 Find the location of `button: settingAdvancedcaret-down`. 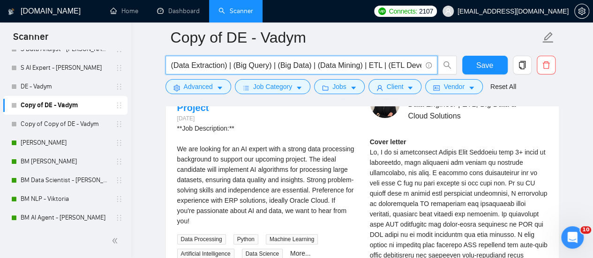

button: settingAdvancedcaret-down is located at coordinates (198, 87).